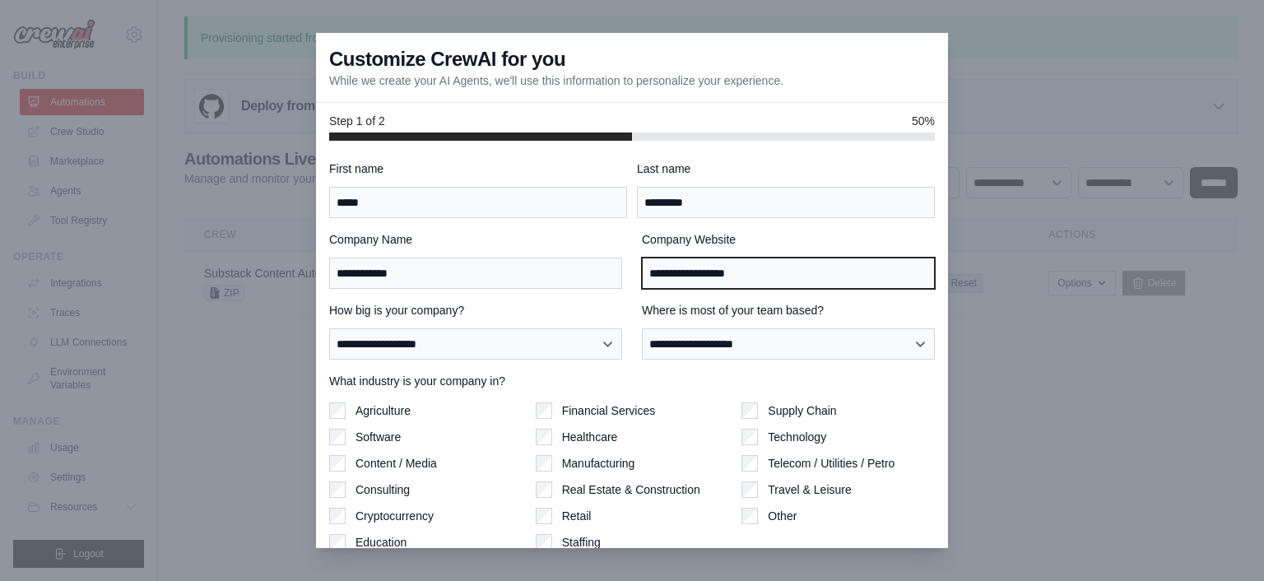  What do you see at coordinates (378, 437) in the screenshot?
I see `label: Software` at bounding box center [378, 437].